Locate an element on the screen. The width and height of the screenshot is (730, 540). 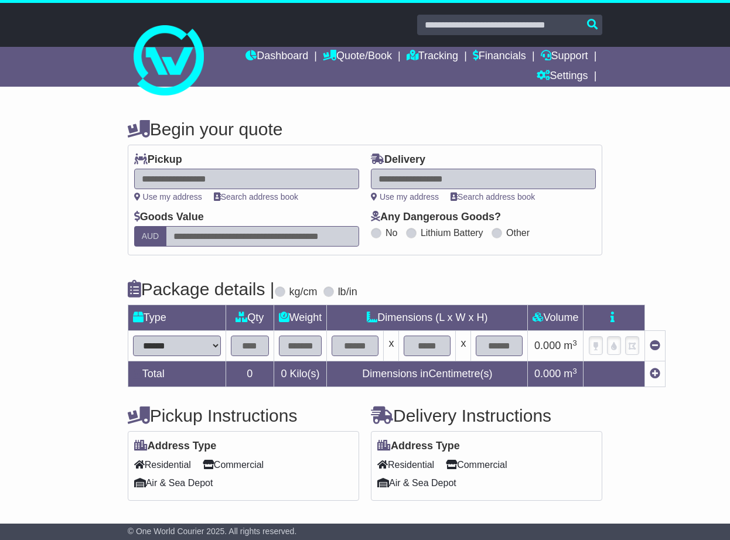
label: Goods Value is located at coordinates (169, 217).